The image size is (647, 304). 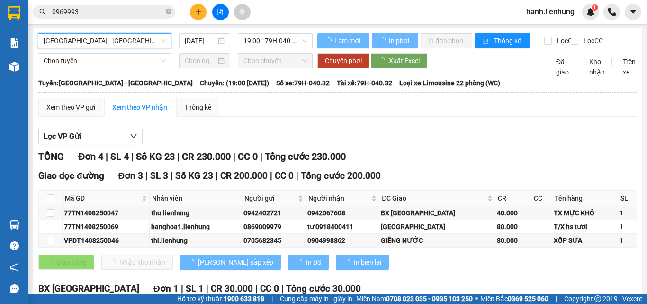 What do you see at coordinates (341, 175) in the screenshot?
I see `span: Tổng cước 200.000` at bounding box center [341, 175].